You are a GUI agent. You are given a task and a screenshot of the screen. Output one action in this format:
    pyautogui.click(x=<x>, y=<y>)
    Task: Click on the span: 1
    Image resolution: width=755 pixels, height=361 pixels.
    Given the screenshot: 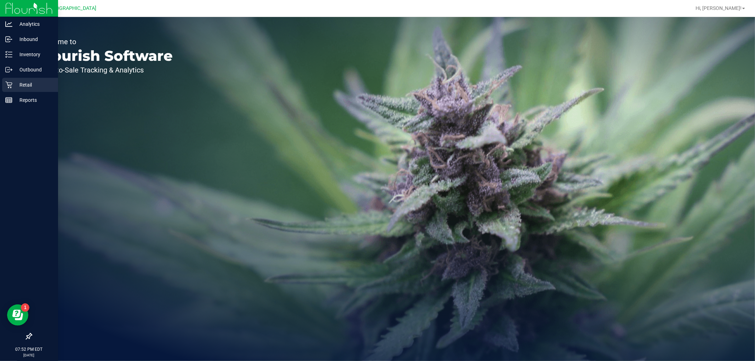 What is the action you would take?
    pyautogui.click(x=4, y=4)
    